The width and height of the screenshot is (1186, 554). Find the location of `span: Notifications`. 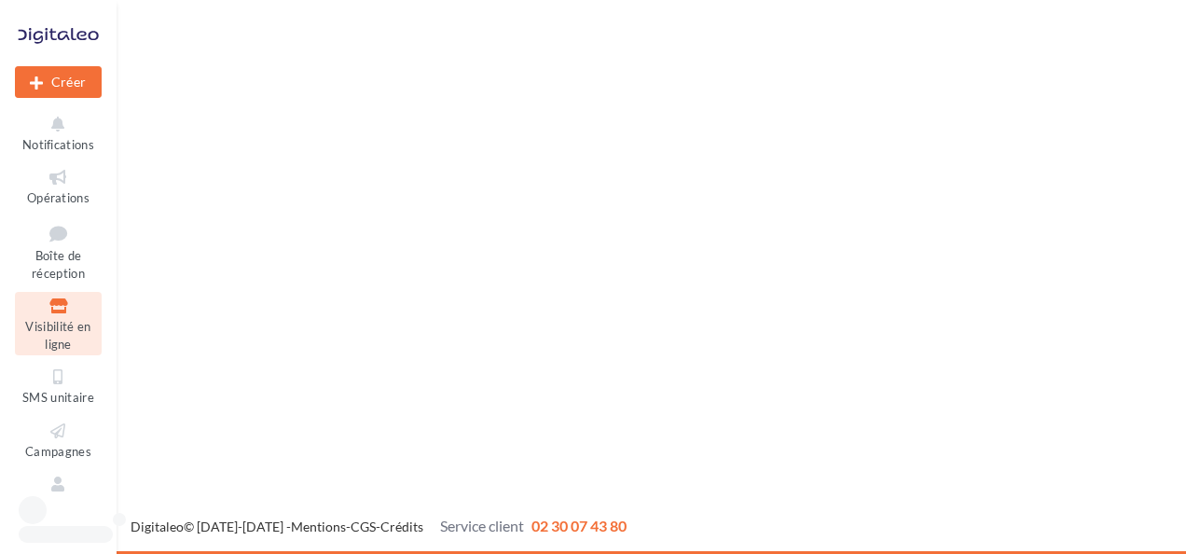

span: Notifications is located at coordinates (58, 145).